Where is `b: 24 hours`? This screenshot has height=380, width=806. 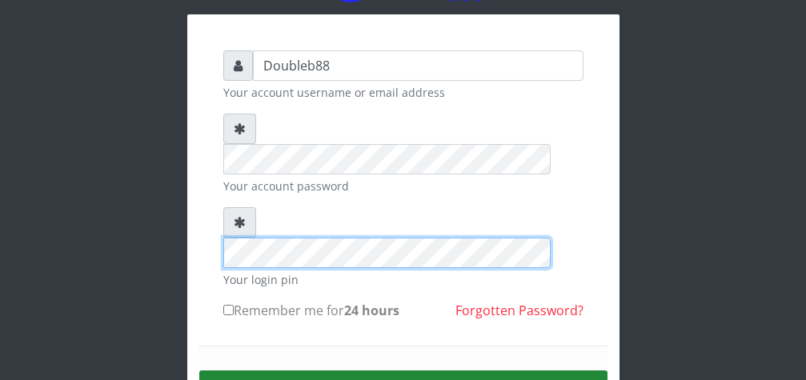
b: 24 hours is located at coordinates (371, 311).